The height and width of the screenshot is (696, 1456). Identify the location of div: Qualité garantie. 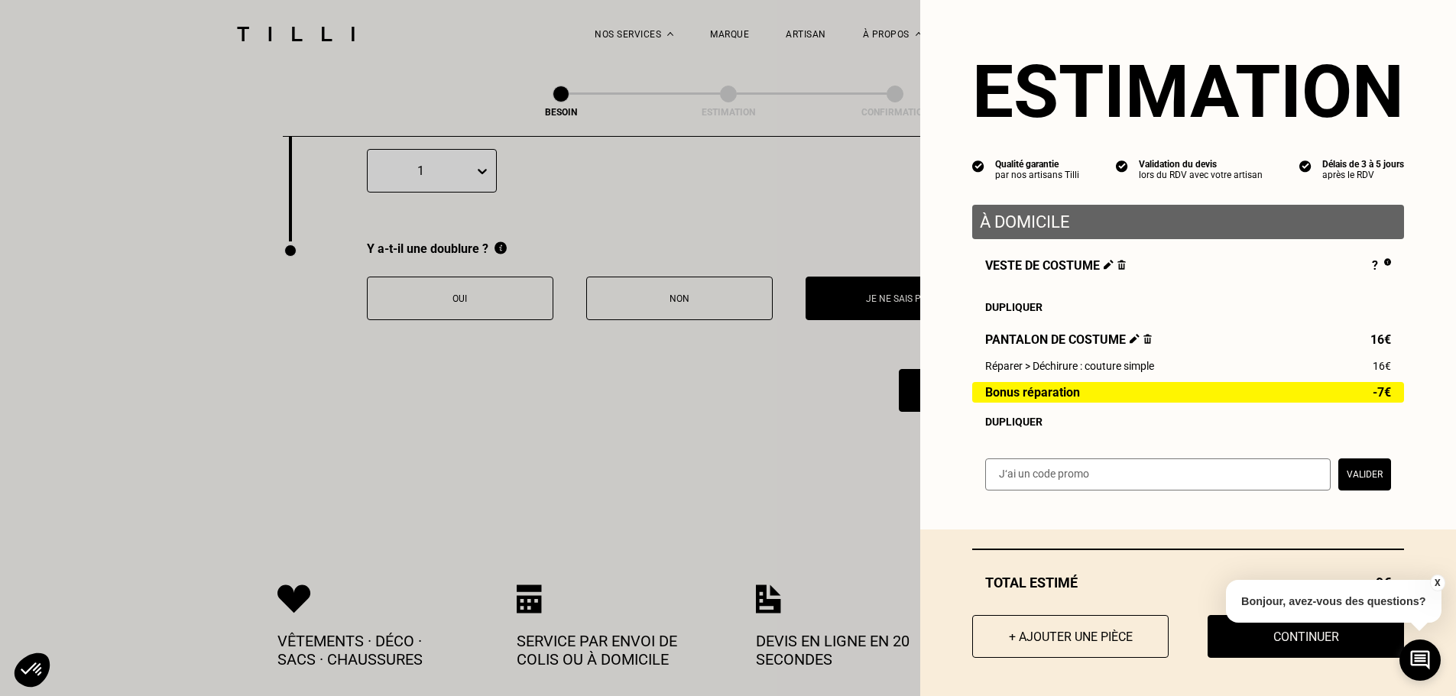
(1037, 164).